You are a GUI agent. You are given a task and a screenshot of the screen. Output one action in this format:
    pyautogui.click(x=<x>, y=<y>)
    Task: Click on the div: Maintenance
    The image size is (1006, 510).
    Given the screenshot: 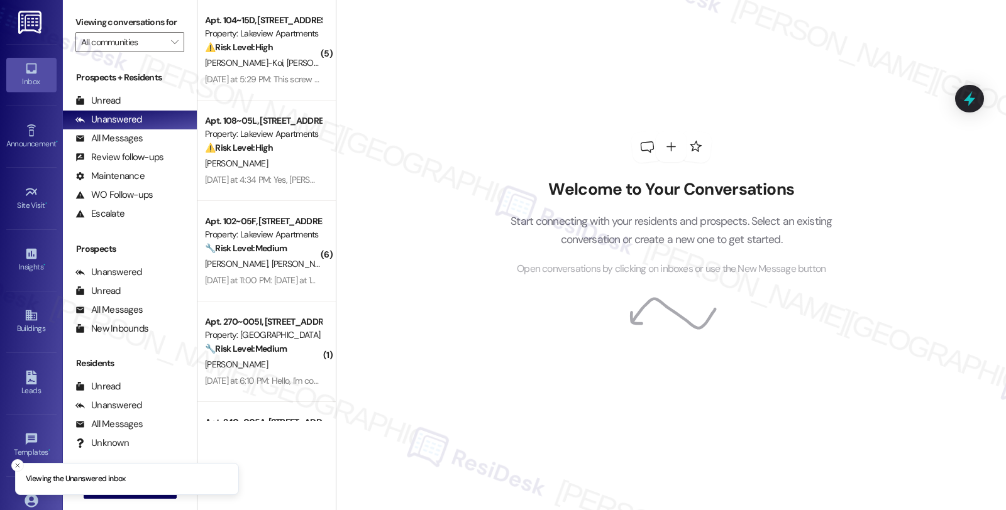 What is the action you would take?
    pyautogui.click(x=110, y=176)
    